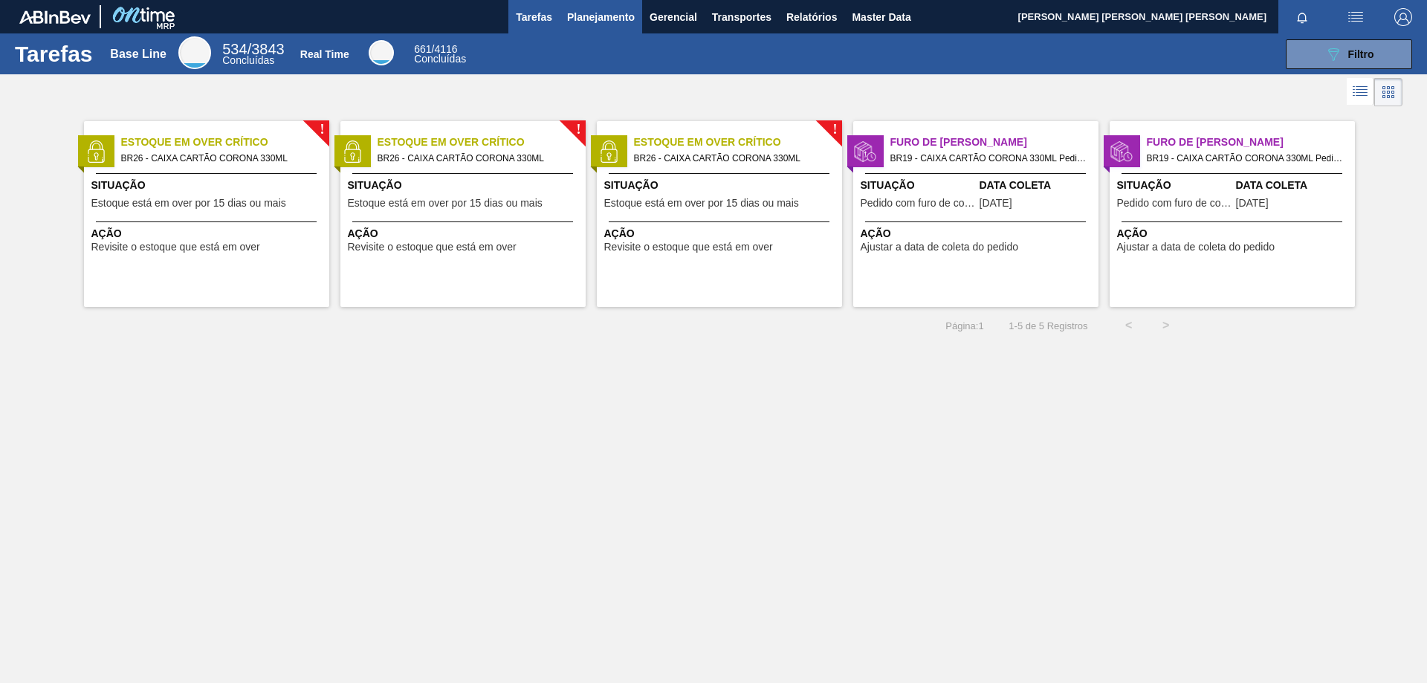 This screenshot has height=683, width=1427. Describe the element at coordinates (881, 17) in the screenshot. I see `span: Master Data` at that location.